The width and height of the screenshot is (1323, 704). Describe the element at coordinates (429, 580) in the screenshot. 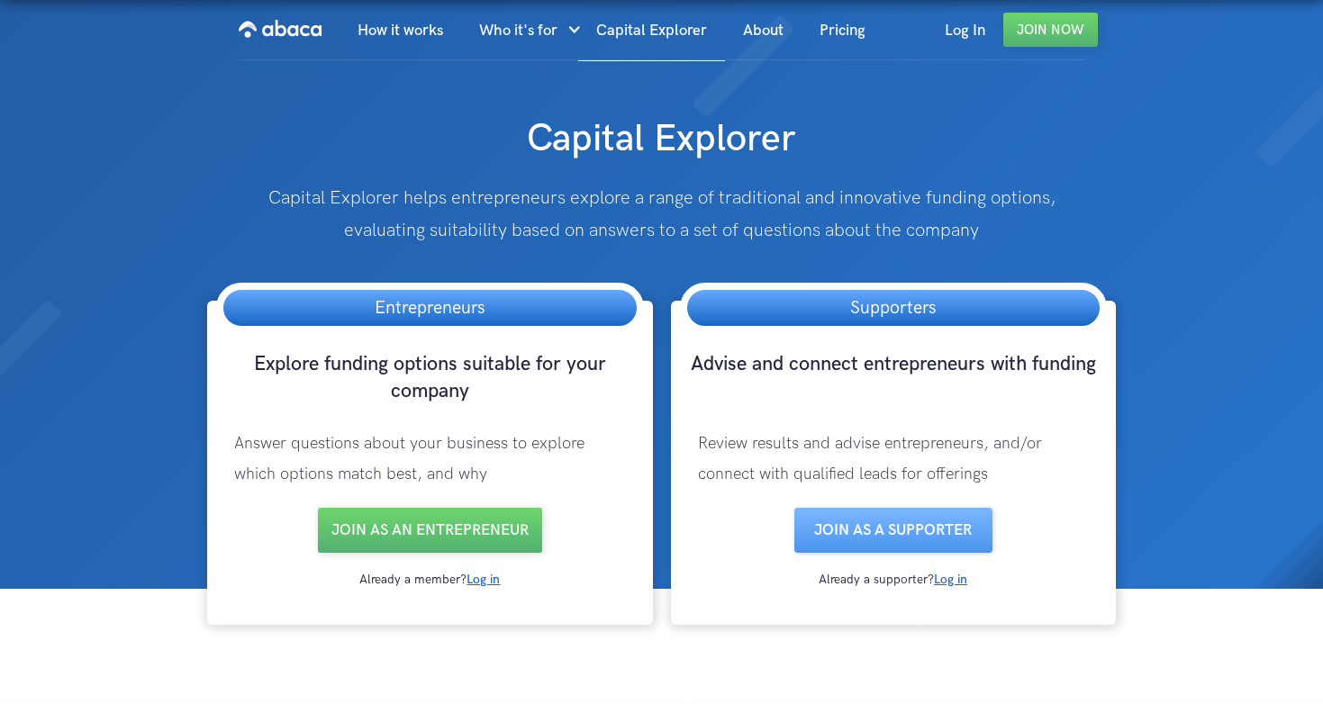

I see `div: Already a member?` at that location.